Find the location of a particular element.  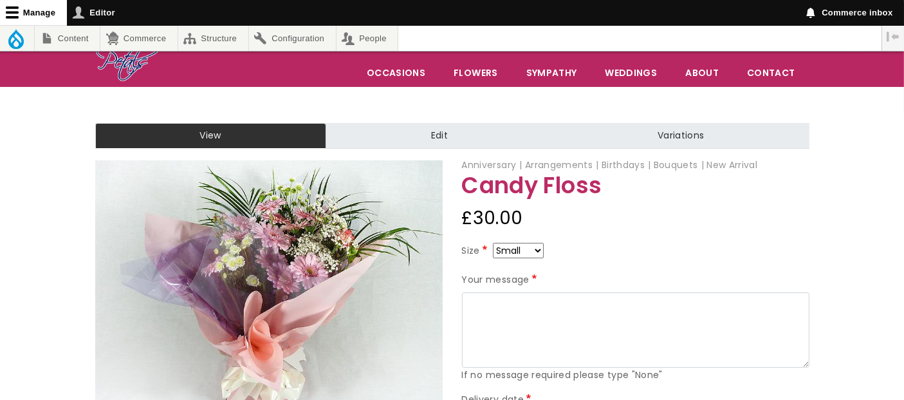

span: Anniversary is located at coordinates (492, 165).